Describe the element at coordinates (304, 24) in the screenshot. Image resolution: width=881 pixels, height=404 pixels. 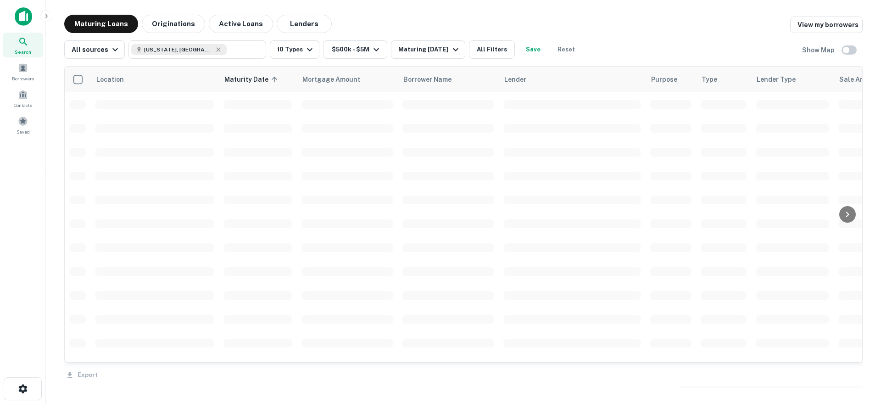
I see `button: Lenders` at that location.